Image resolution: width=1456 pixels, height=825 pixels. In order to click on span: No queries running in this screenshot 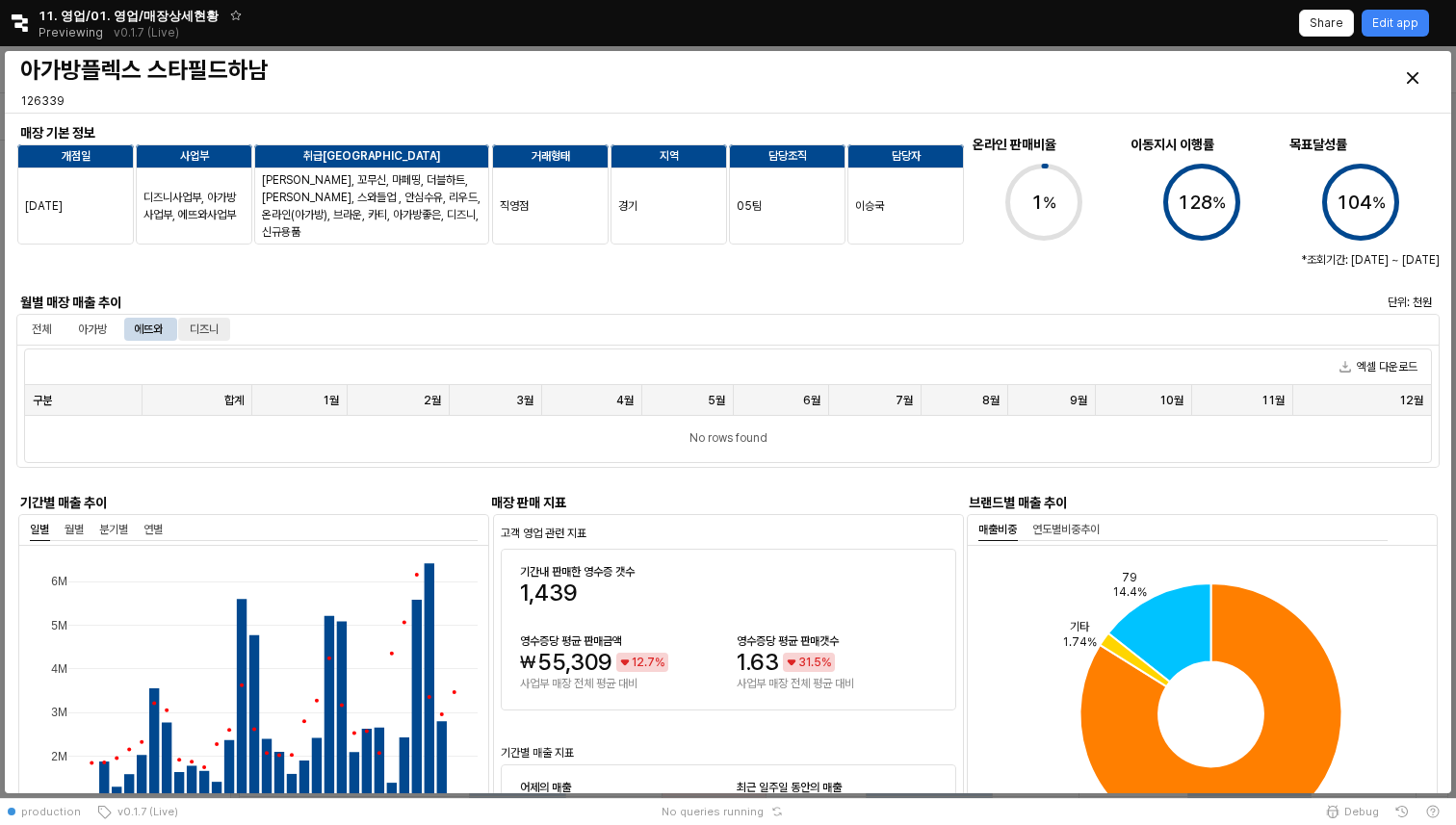, I will do `click(713, 812)`.